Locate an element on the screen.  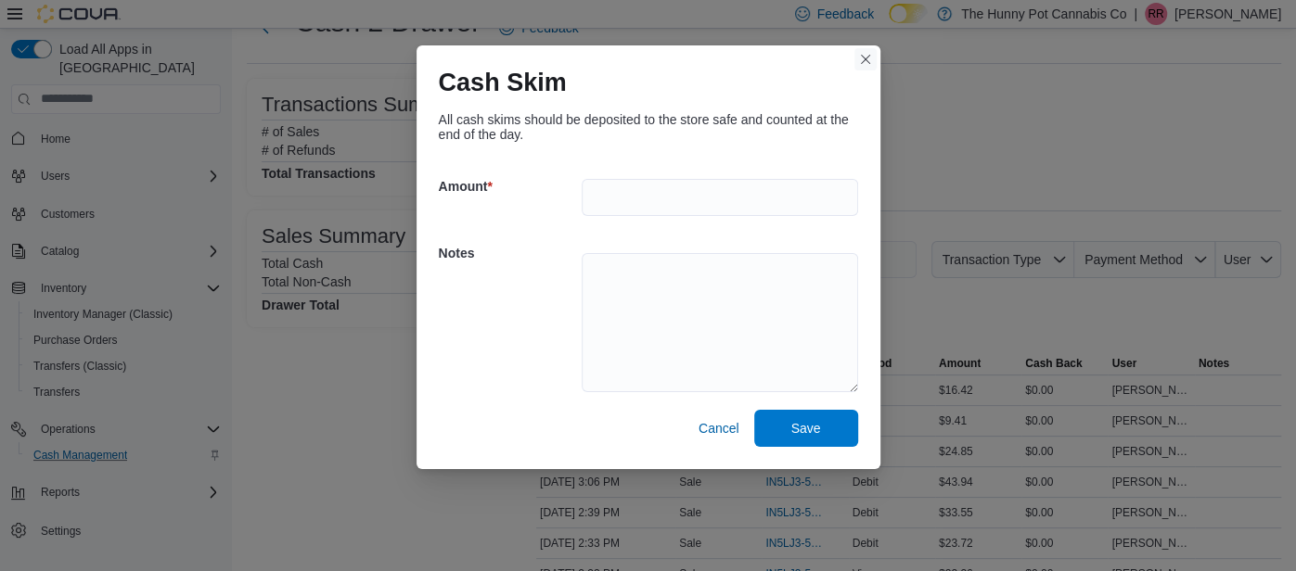
span: Cancel is located at coordinates (719, 429).